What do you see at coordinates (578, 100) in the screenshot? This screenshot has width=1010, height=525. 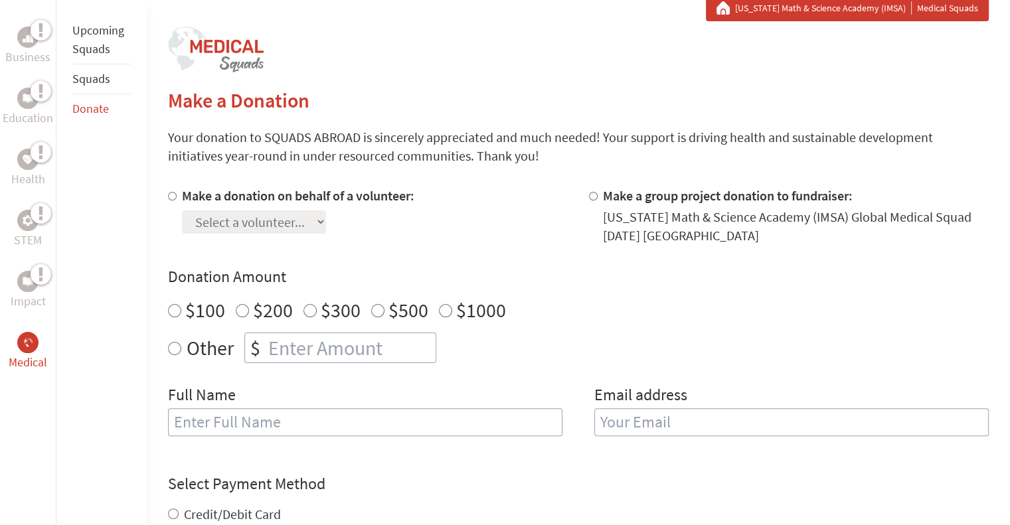 I see `h2: Make a Donation` at bounding box center [578, 100].